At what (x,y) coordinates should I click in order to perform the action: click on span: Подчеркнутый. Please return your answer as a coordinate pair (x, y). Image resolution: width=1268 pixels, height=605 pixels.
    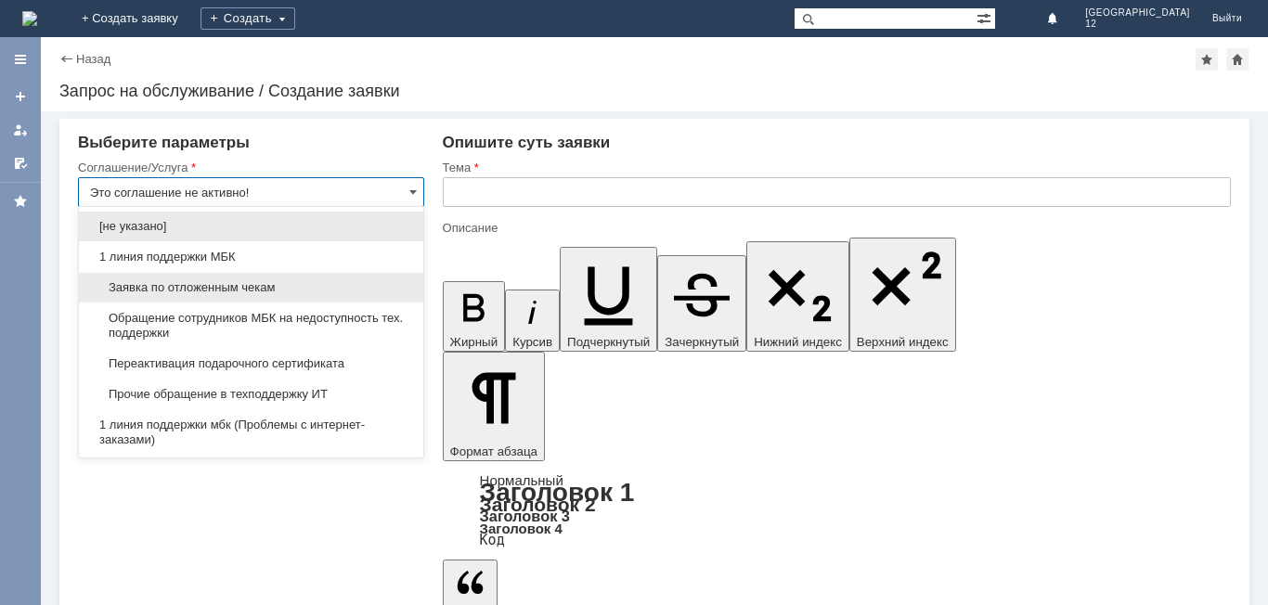
    Looking at the image, I should click on (608, 342).